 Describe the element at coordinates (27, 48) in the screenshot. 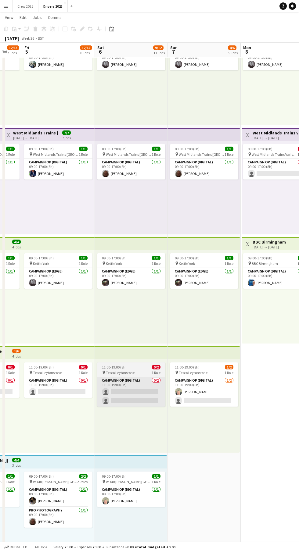

I see `span: Fri` at that location.